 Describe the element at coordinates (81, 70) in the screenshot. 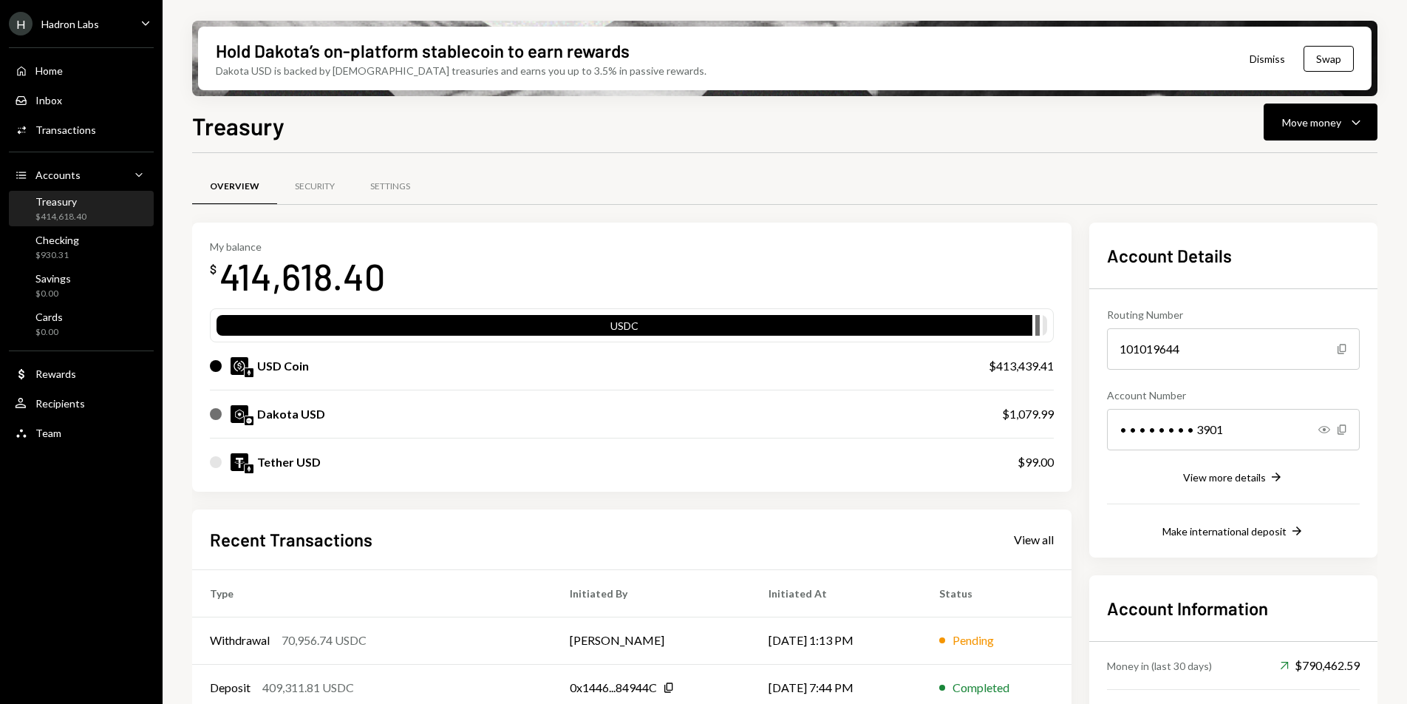

I see `a: Home` at that location.